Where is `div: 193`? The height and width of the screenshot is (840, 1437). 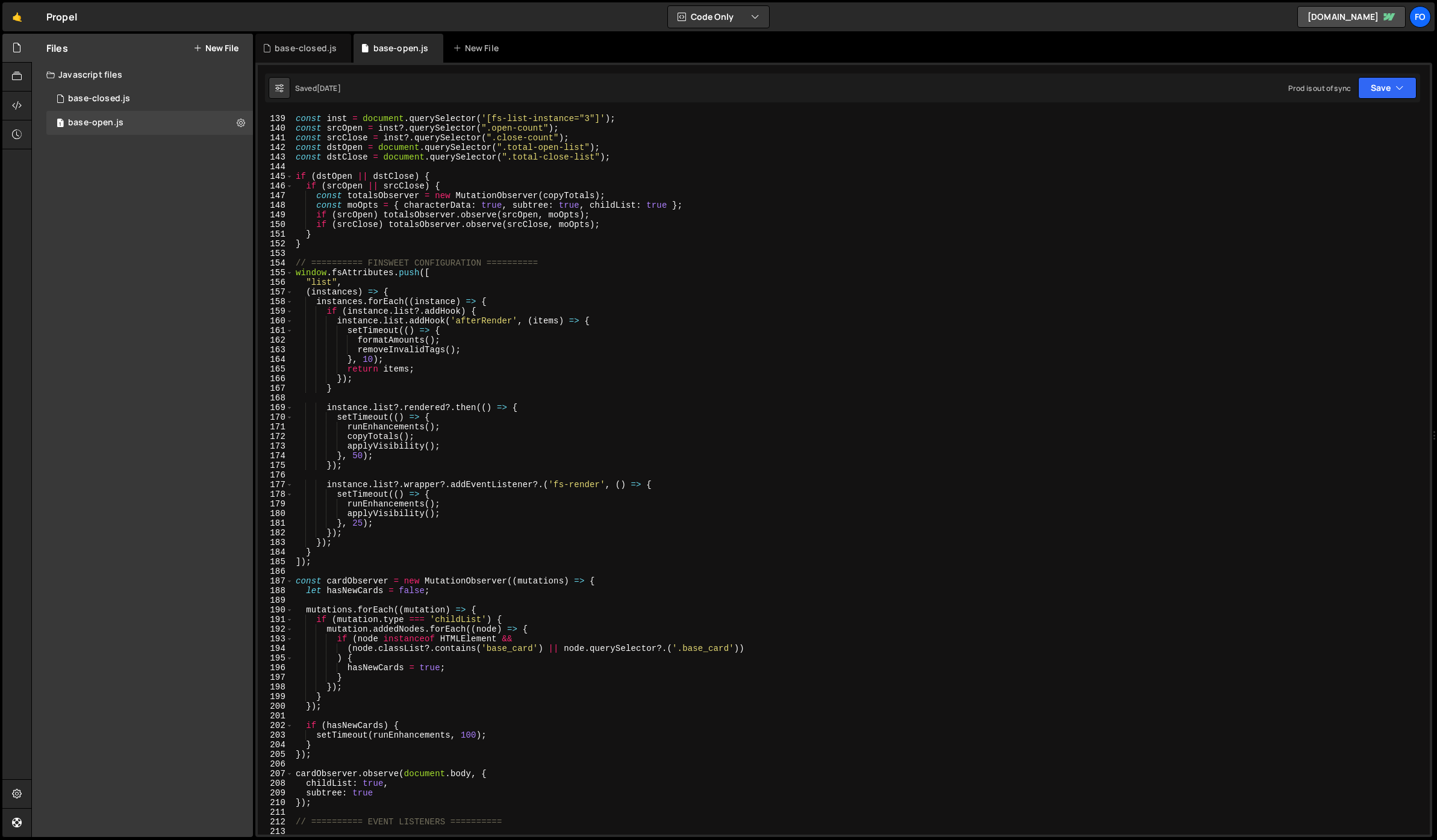 div: 193 is located at coordinates (275, 639).